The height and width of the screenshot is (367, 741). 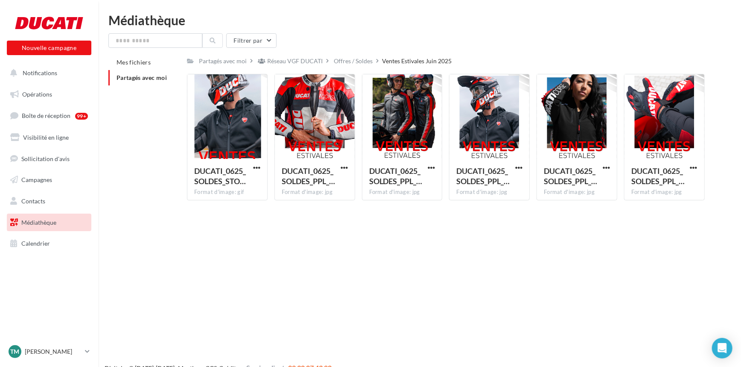 What do you see at coordinates (252, 41) in the screenshot?
I see `button: Filtrer par` at bounding box center [252, 41].